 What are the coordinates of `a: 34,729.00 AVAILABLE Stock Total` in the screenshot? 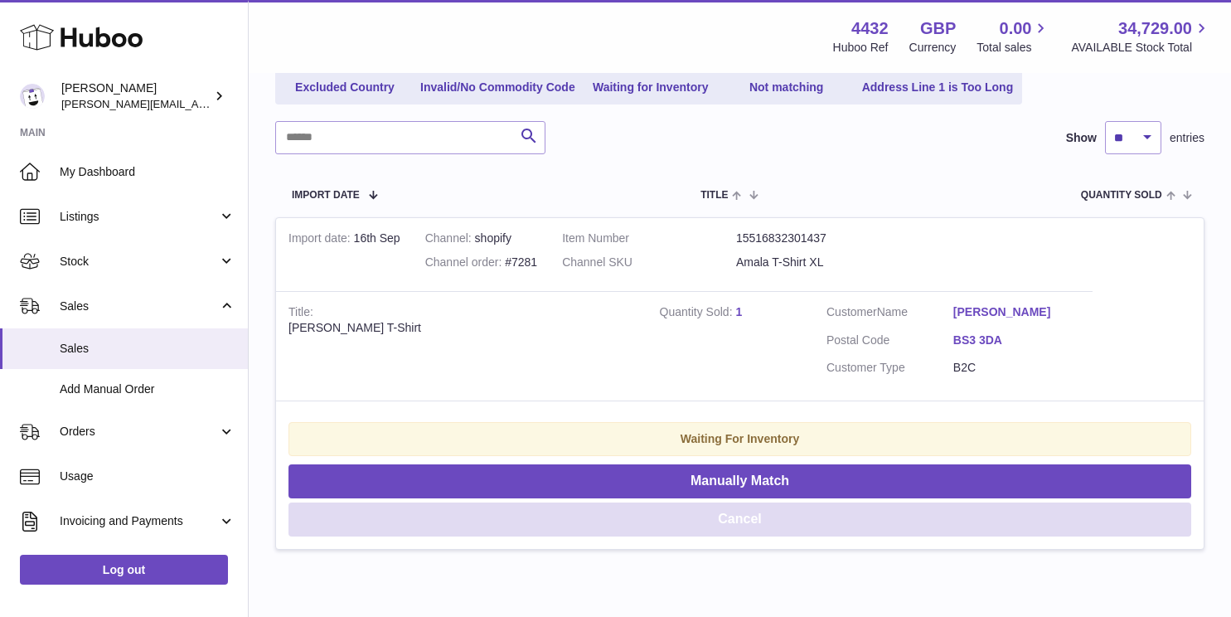 It's located at (1141, 36).